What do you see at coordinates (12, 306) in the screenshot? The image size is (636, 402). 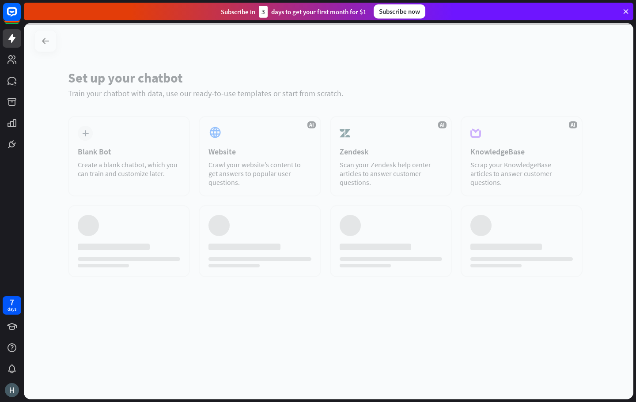 I see `a: 7 days` at bounding box center [12, 306].